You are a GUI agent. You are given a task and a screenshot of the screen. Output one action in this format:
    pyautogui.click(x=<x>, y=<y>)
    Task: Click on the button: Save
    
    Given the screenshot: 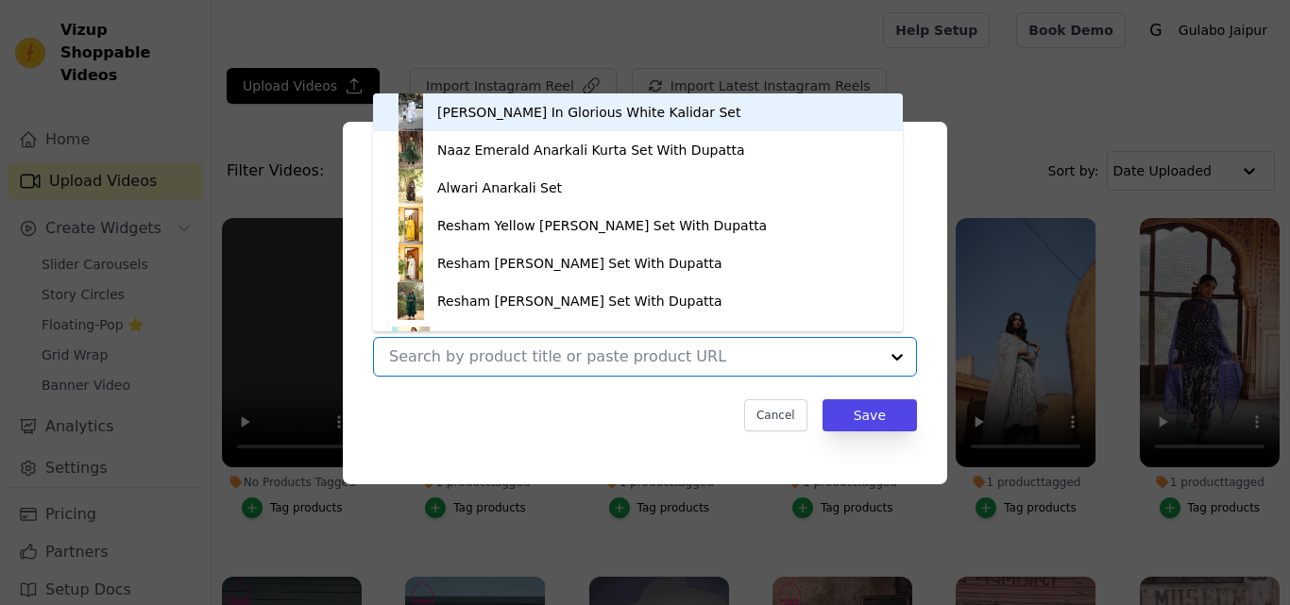 What is the action you would take?
    pyautogui.click(x=870, y=416)
    